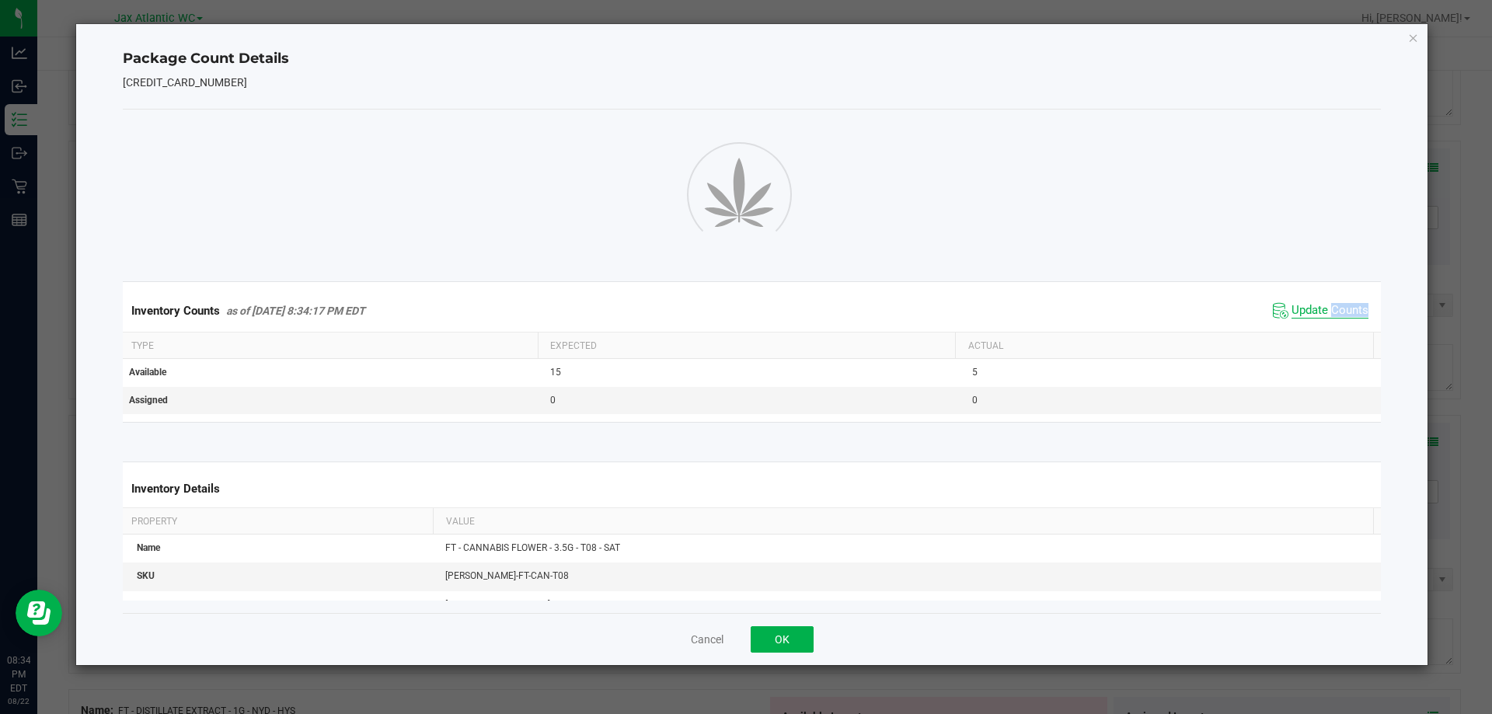 This screenshot has height=714, width=1492. What do you see at coordinates (148, 372) in the screenshot?
I see `span: Available` at bounding box center [148, 372].